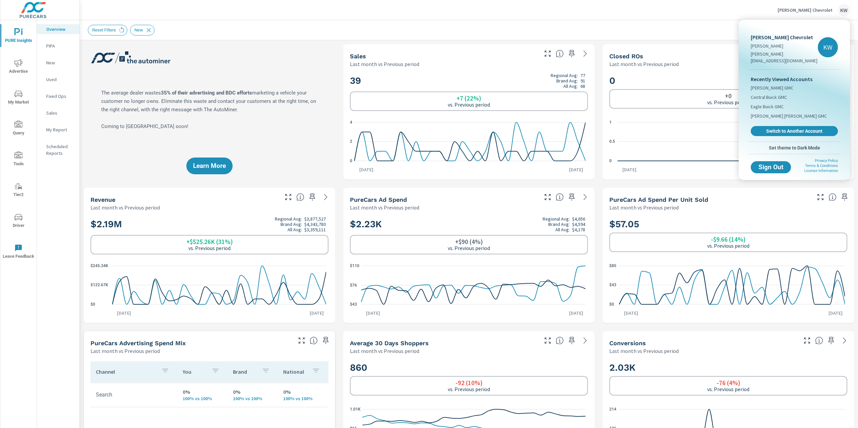  I want to click on span: Switch to Another Account, so click(795, 131).